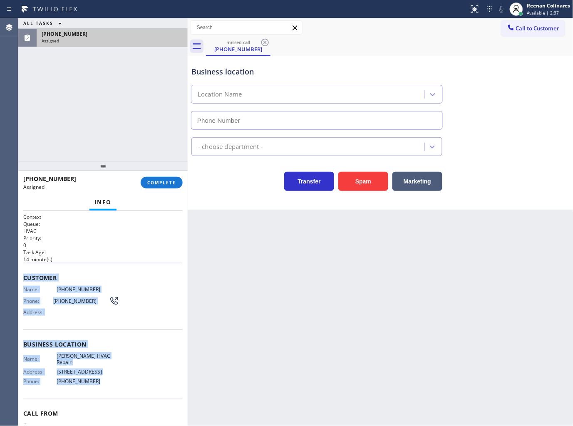 This screenshot has width=573, height=426. Describe the element at coordinates (316, 120) in the screenshot. I see `input: Phone Number` at that location.